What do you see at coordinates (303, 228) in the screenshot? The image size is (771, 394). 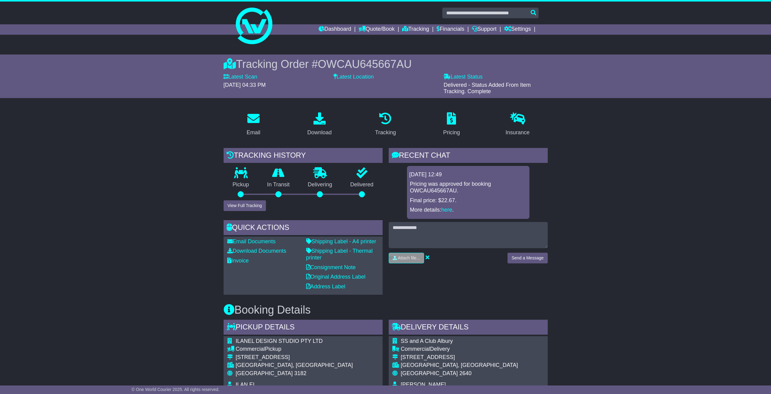 I see `div: Quick Actions` at bounding box center [303, 228].